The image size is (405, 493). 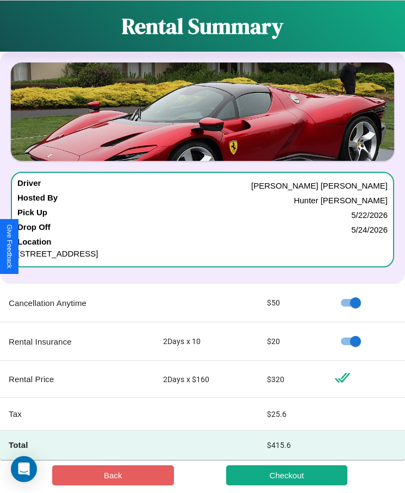 What do you see at coordinates (206, 379) in the screenshot?
I see `td: 2 Days x $ 160` at bounding box center [206, 379].